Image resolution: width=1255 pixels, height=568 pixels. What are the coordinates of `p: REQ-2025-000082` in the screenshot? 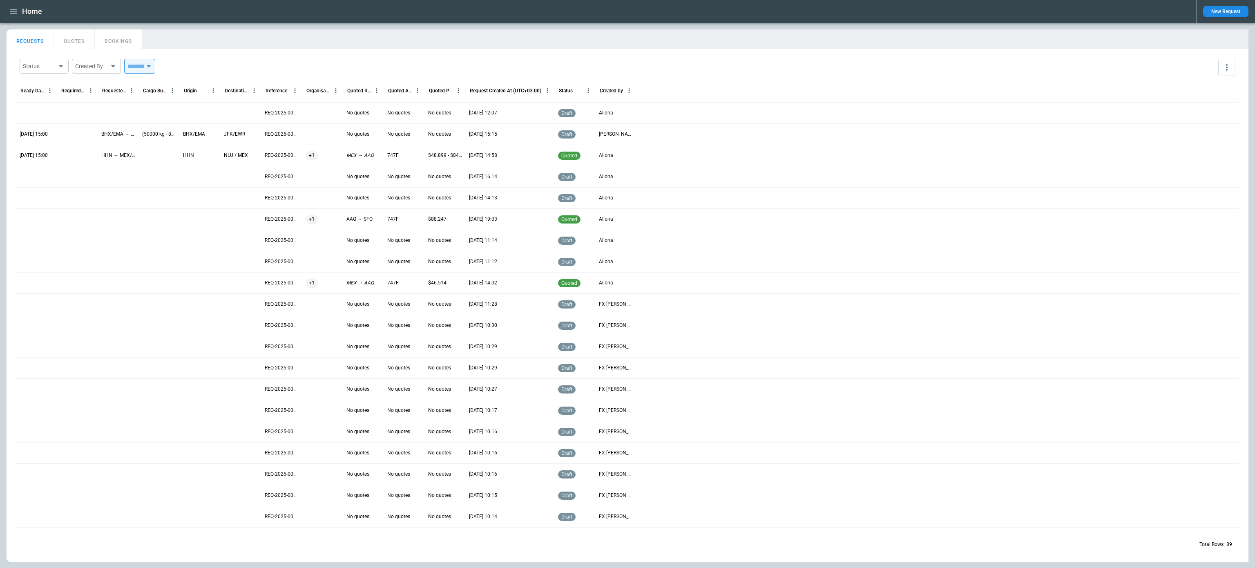 It's located at (282, 261).